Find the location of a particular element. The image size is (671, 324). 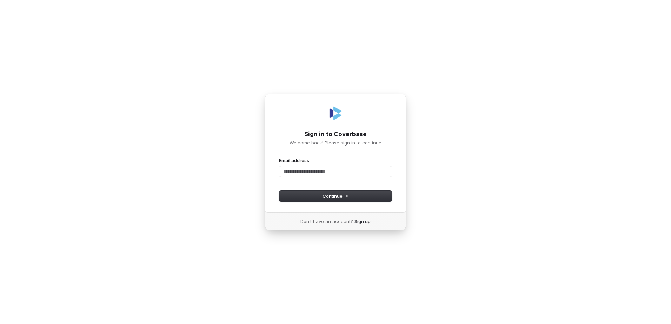

h1: Sign in to Coverbase is located at coordinates (335, 134).